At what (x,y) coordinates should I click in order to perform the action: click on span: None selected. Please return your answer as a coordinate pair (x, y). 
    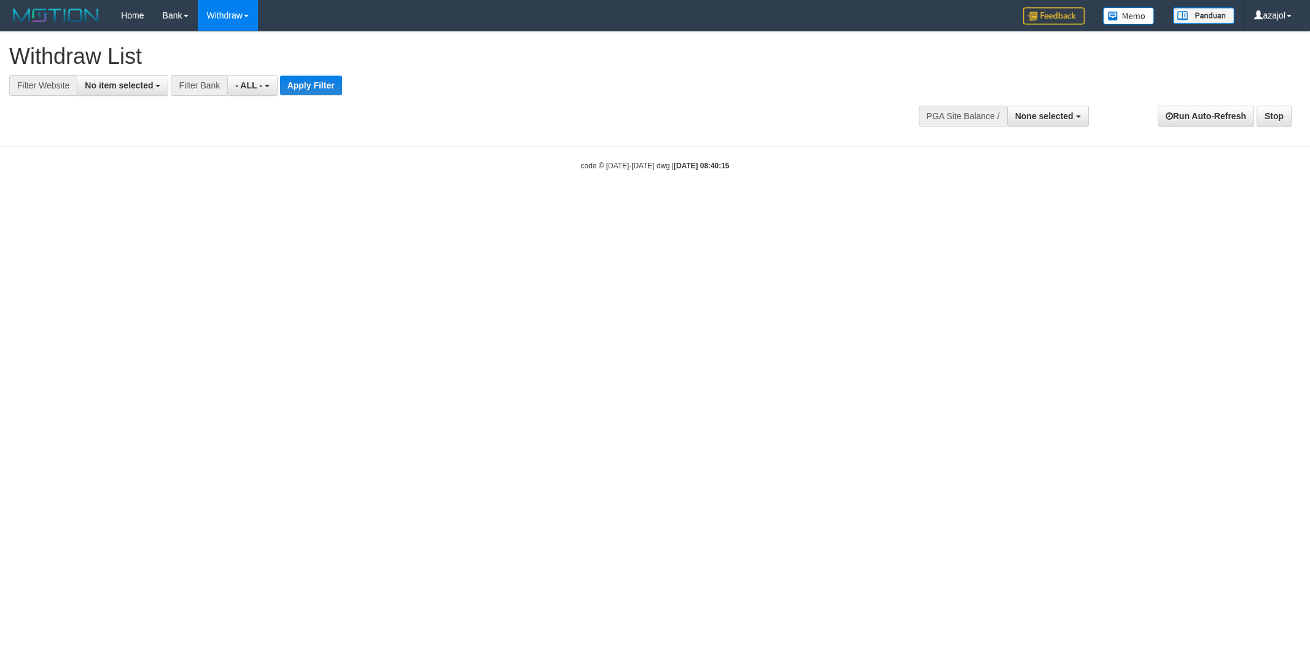
    Looking at the image, I should click on (1044, 116).